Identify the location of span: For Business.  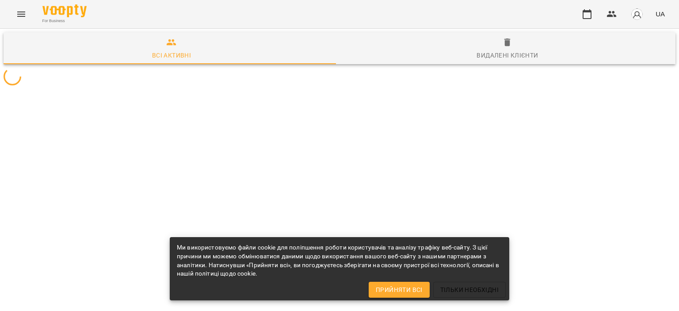
(65, 21).